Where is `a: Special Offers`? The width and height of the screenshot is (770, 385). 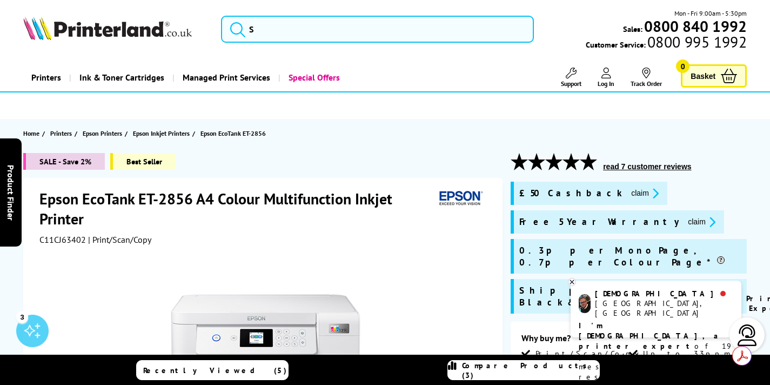
a: Special Offers is located at coordinates (313, 77).